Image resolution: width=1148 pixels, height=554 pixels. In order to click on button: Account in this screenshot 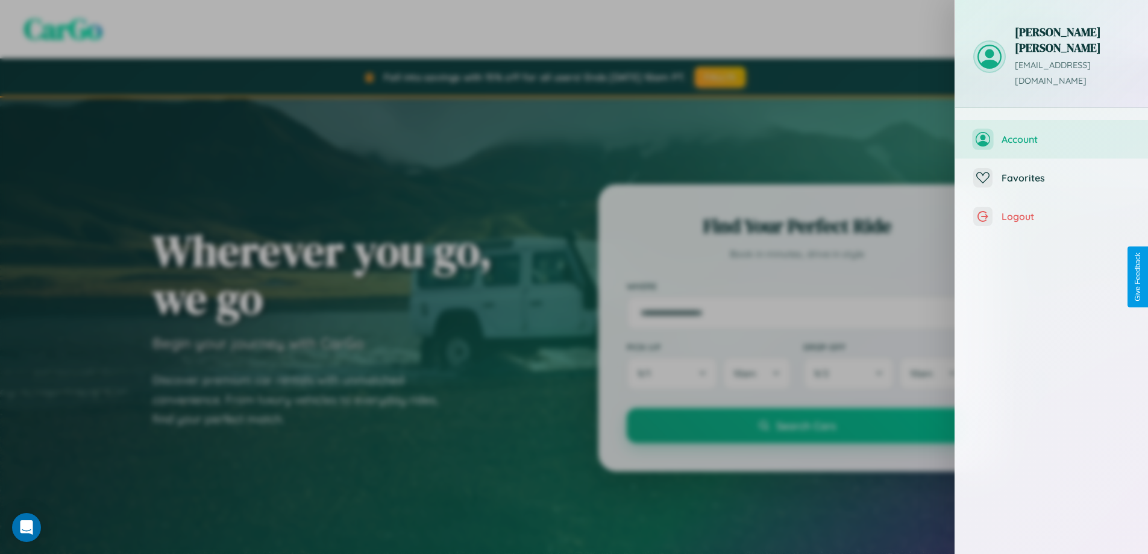, I will do `click(1052, 139)`.